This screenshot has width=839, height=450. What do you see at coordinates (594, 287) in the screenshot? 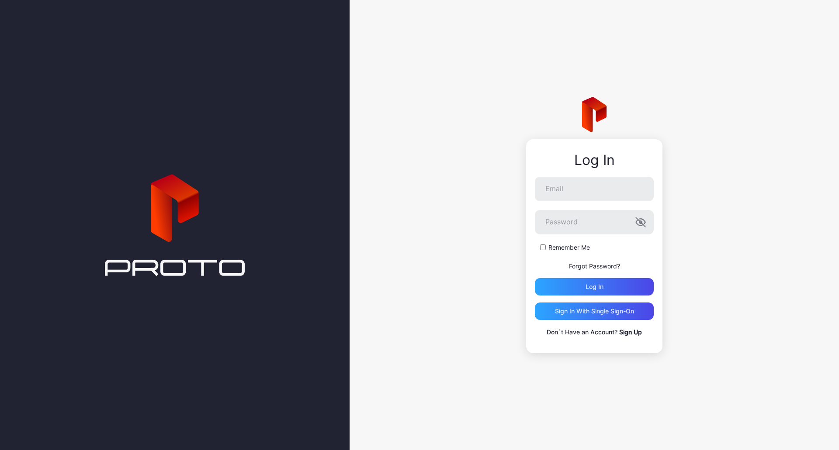
I see `button: Log in` at bounding box center [594, 287].